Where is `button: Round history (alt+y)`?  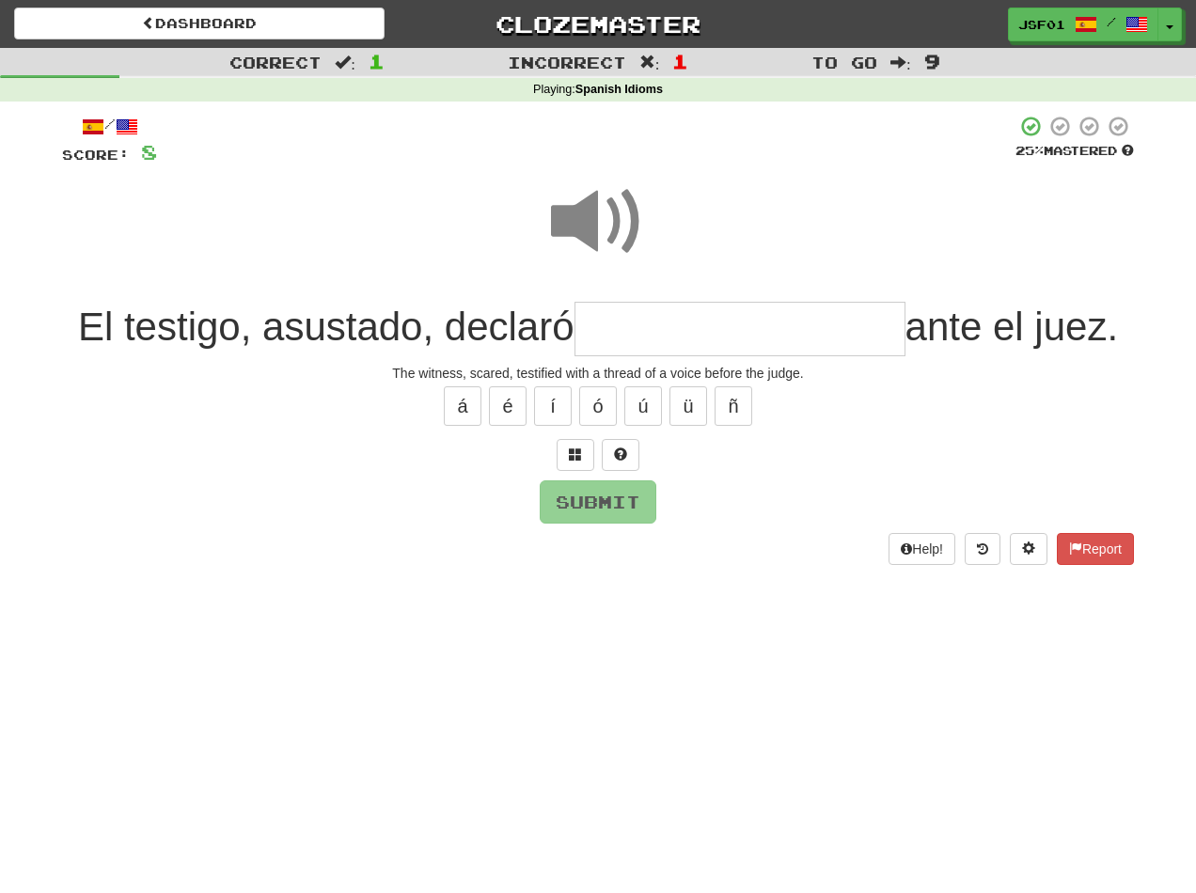
button: Round history (alt+y) is located at coordinates (983, 549).